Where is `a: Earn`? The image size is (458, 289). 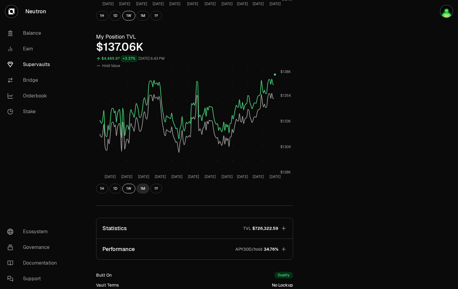 a: Earn is located at coordinates (34, 49).